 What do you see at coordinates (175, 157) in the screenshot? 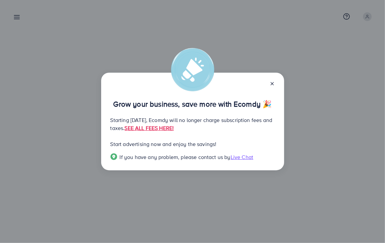
I see `span: If you have any problem, please contact us by` at bounding box center [175, 157].